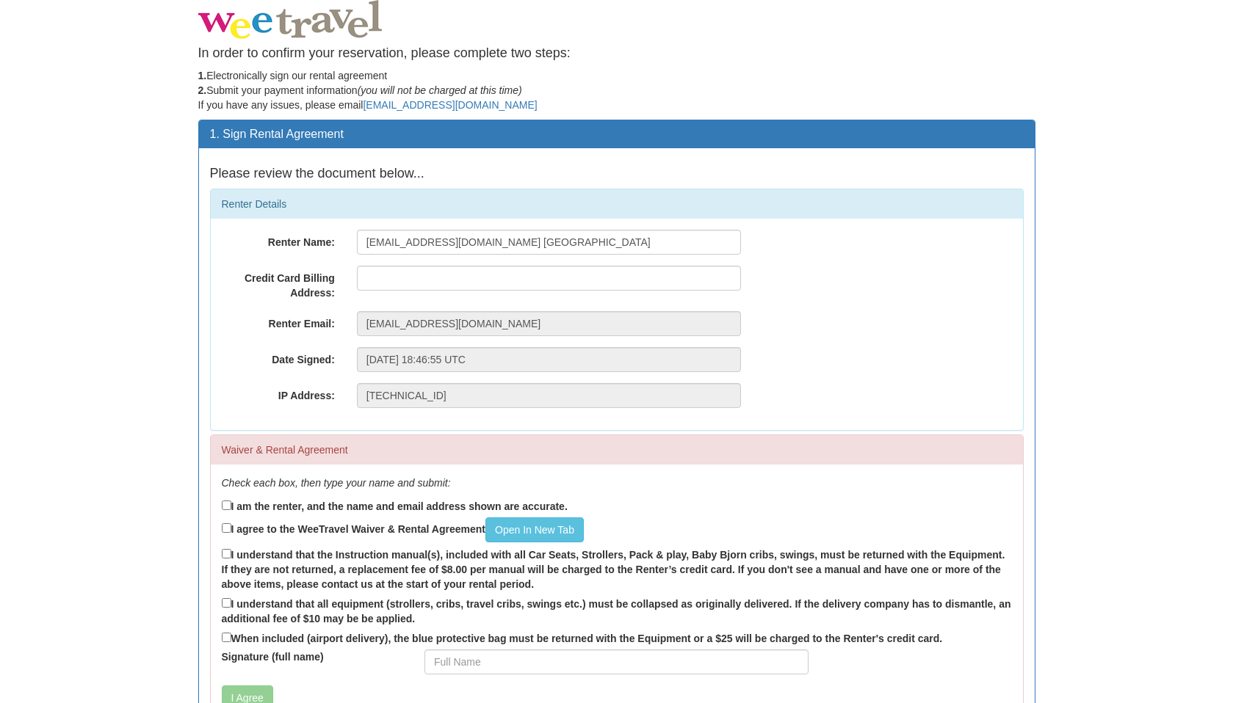  I want to click on label: I understand that the Instruction manual(s), included with all Car Seats, Strollers, Pack & play,..., so click(617, 569).